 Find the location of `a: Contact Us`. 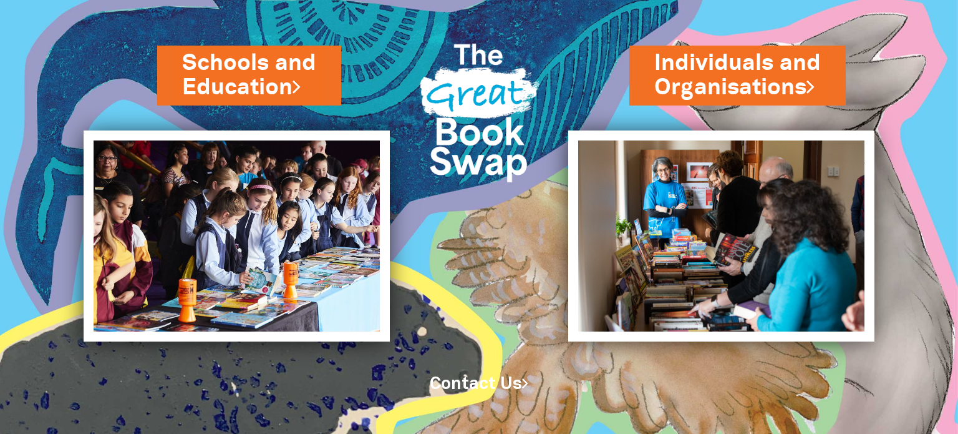

a: Contact Us is located at coordinates (479, 384).